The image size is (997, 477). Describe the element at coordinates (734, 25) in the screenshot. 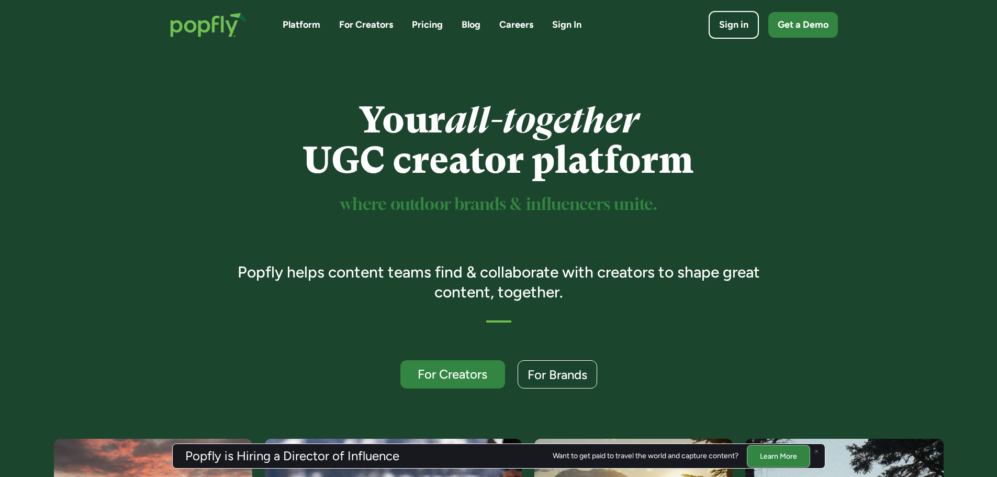

I see `a: Sign in` at that location.